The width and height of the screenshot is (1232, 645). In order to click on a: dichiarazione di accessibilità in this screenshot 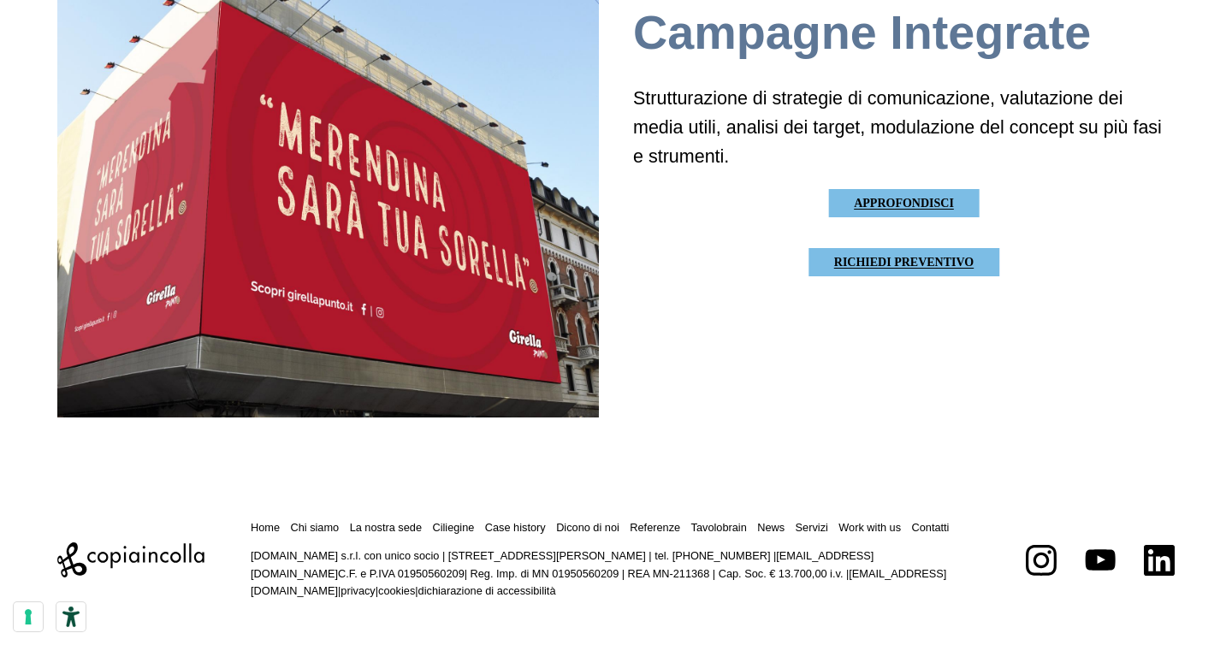, I will do `click(487, 591)`.